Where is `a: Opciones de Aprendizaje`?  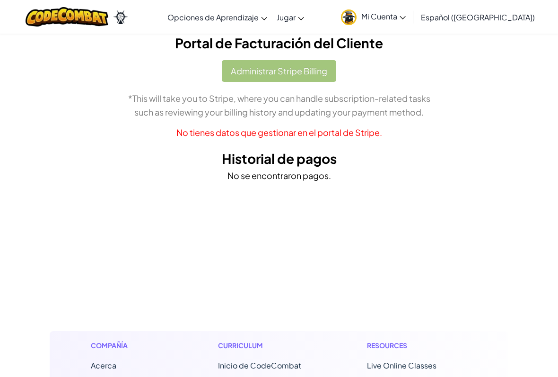 a: Opciones de Aprendizaje is located at coordinates (217, 17).